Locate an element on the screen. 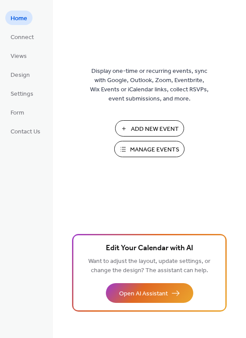 The height and width of the screenshot is (338, 246). span: Manage Events is located at coordinates (155, 150).